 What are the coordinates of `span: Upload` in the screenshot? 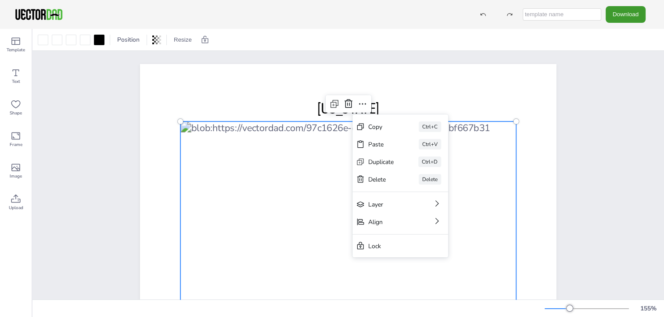 It's located at (16, 208).